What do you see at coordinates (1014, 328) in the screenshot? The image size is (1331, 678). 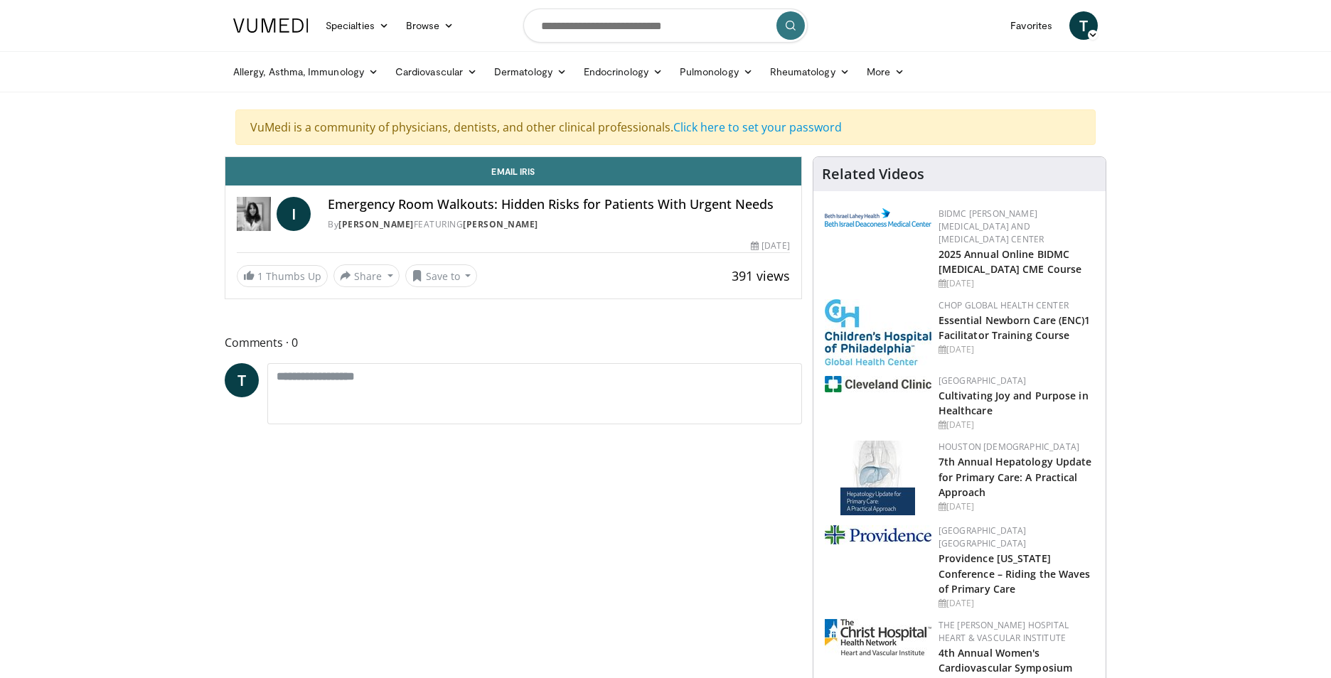 I see `a: Essential Newborn Care (ENC)1 Facilitator Training Course` at bounding box center [1014, 328].